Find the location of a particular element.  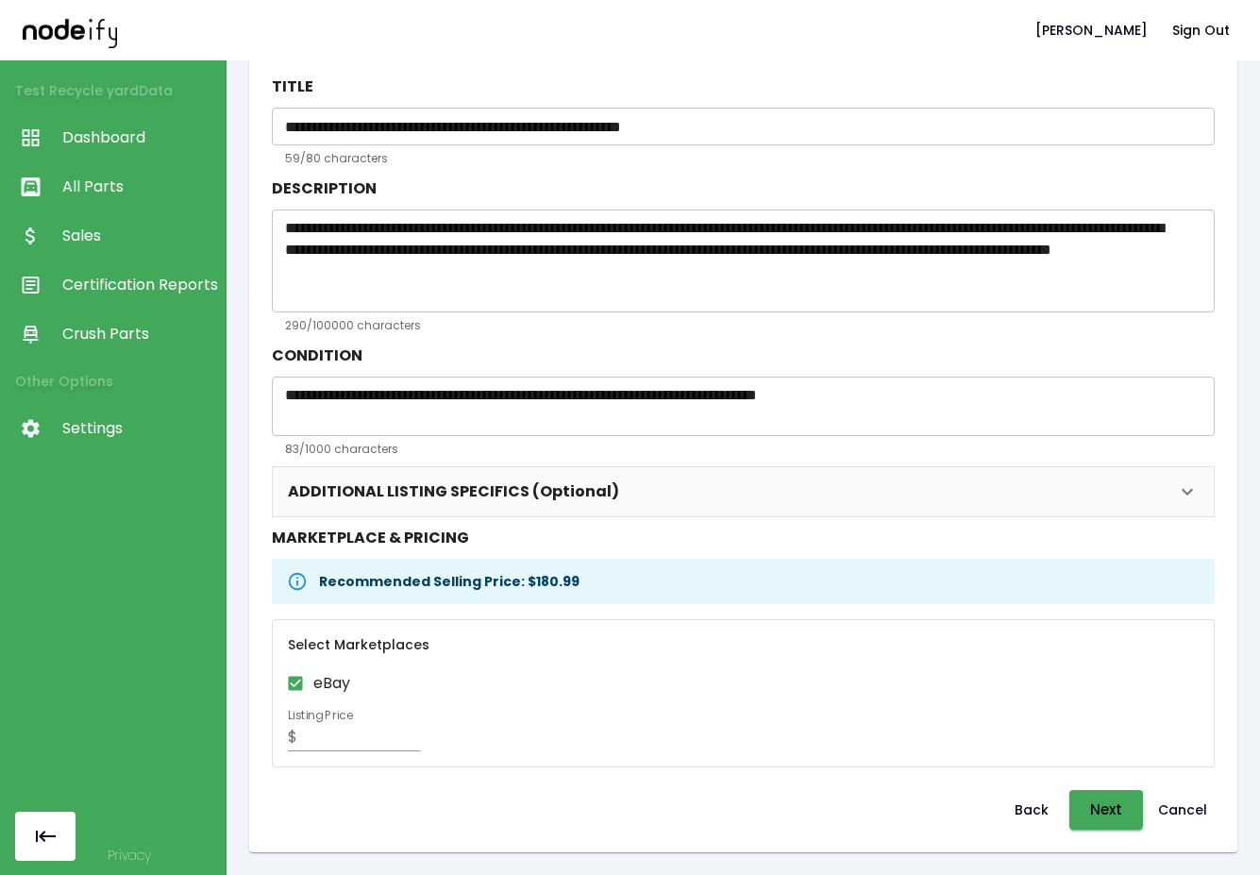

button: Sign Out is located at coordinates (1201, 30).